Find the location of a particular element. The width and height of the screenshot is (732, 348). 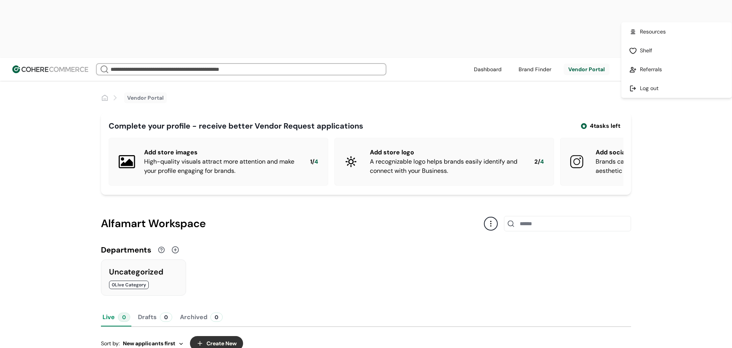

button: Drafts is located at coordinates (155, 317).